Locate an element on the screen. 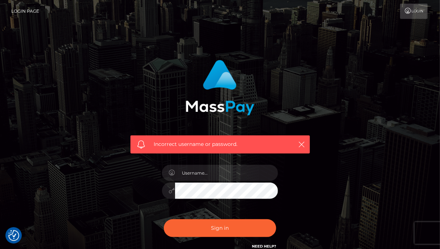 The image size is (440, 249). img: MassPay Login is located at coordinates (220, 87).